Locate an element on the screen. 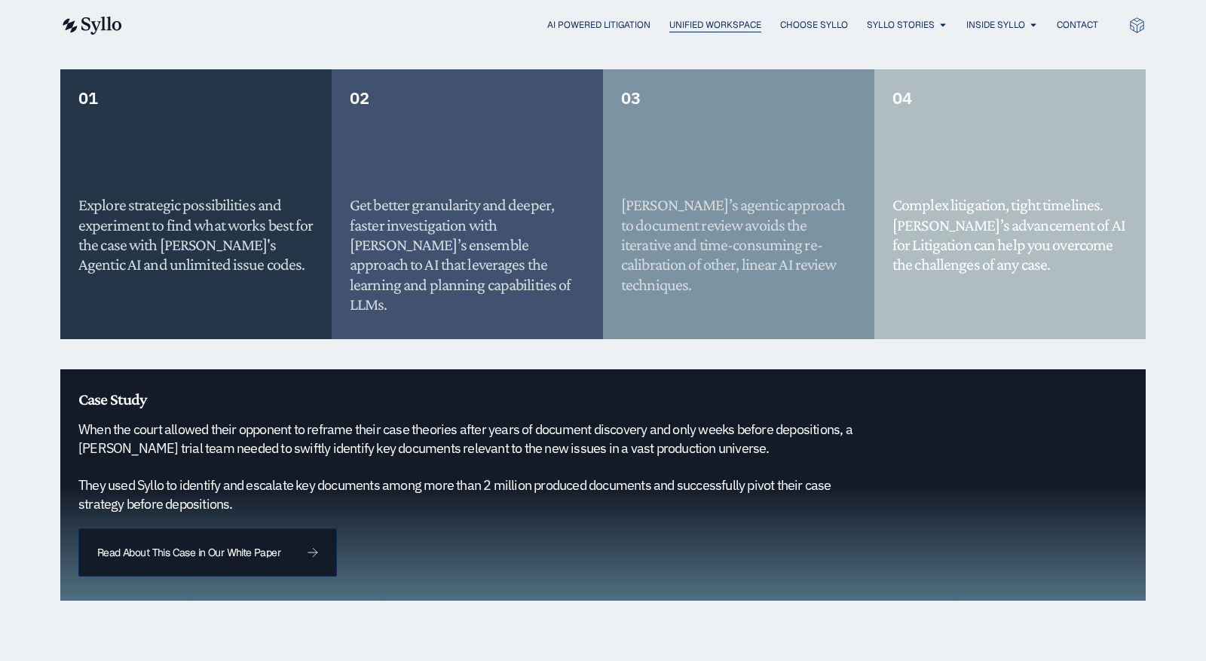 Image resolution: width=1206 pixels, height=661 pixels. span: Choose Syllo is located at coordinates (814, 25).